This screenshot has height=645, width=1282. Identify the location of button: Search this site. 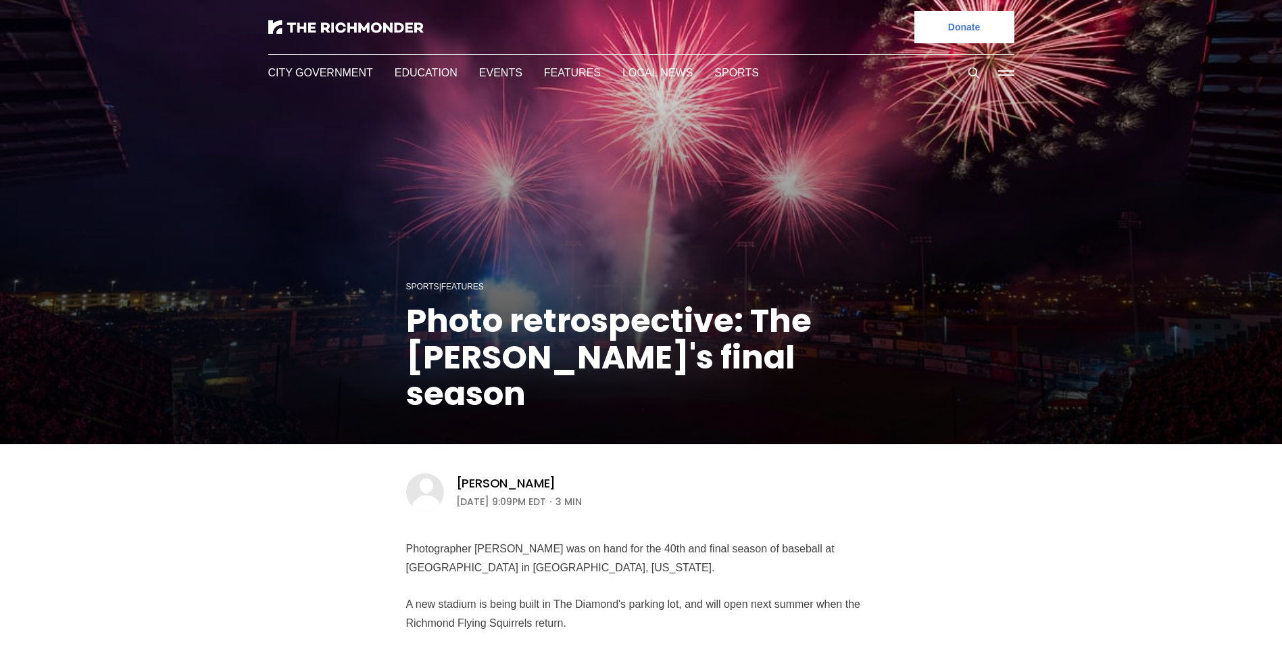
(974, 73).